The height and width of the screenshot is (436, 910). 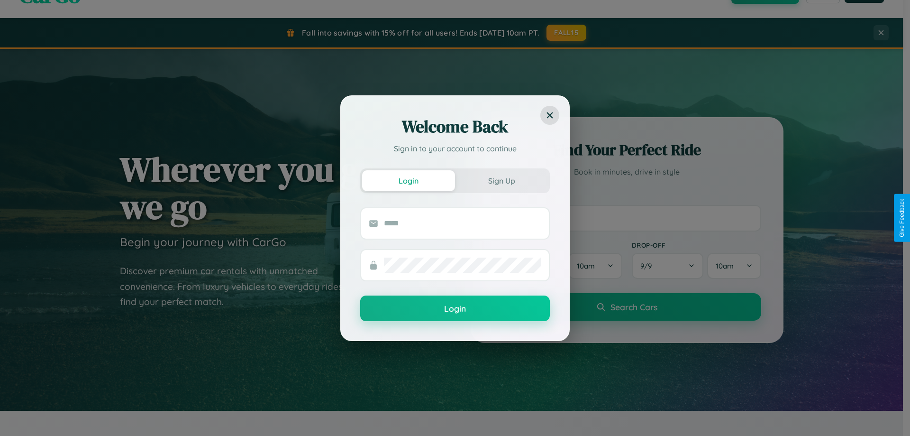 I want to click on p: Sign in to your account to continue, so click(x=455, y=148).